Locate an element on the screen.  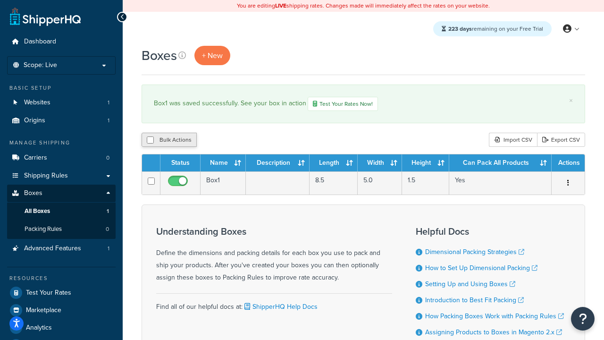
a: Test Your Rates Now! is located at coordinates (342, 104).